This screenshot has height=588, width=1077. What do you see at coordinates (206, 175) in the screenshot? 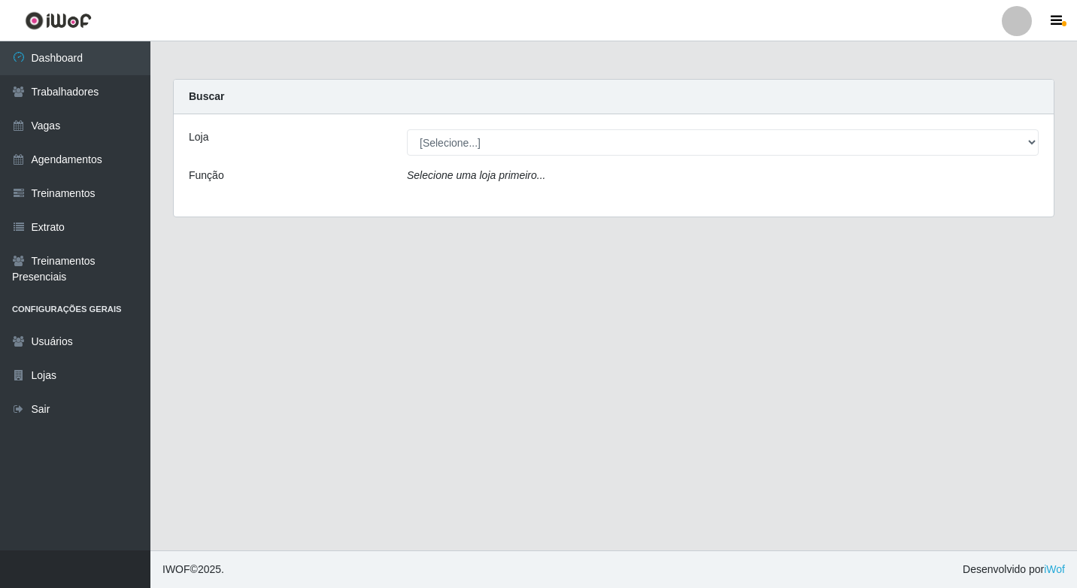
I see `label: Função` at bounding box center [206, 175].